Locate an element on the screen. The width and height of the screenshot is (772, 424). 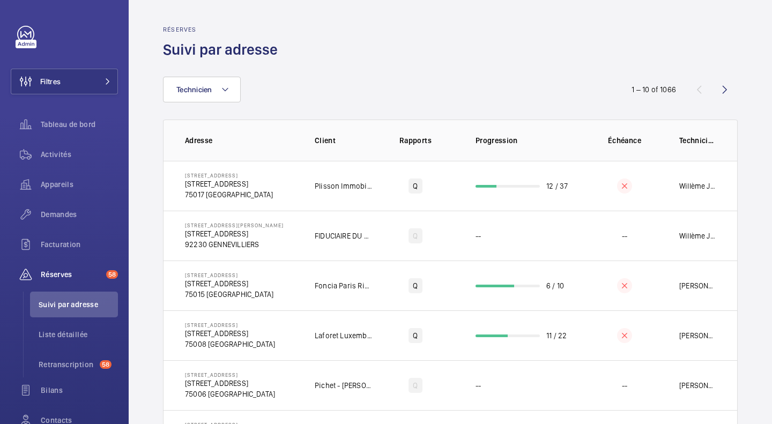
p: 6 / 10 is located at coordinates (555, 286).